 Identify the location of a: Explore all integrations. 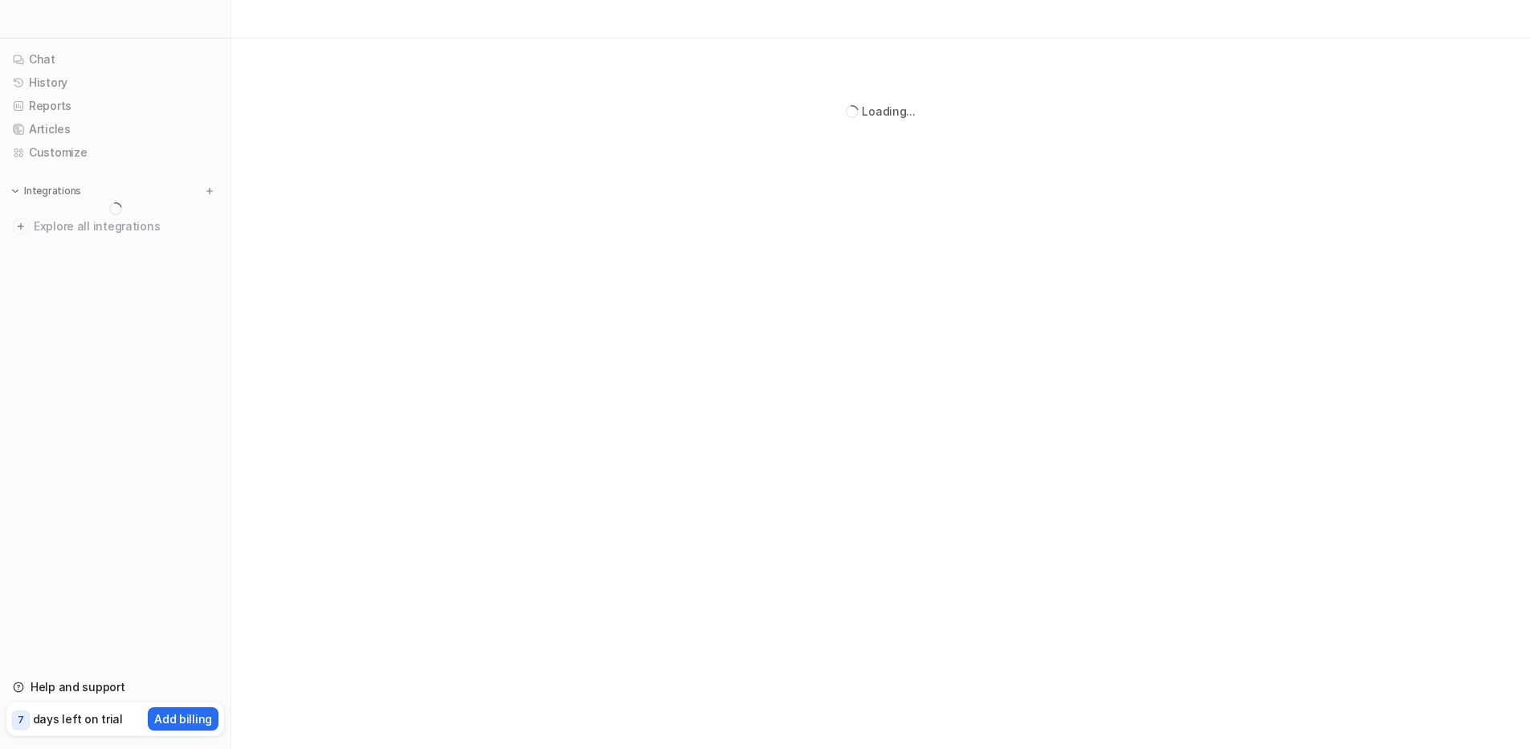
(115, 226).